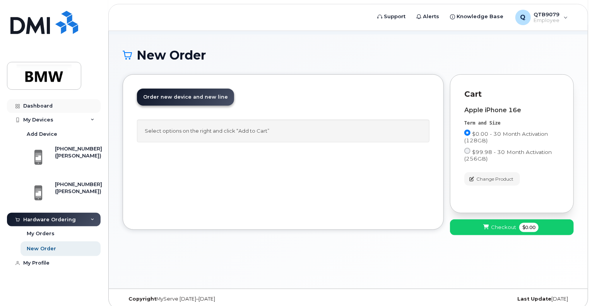  Describe the element at coordinates (534, 299) in the screenshot. I see `strong: Last Update` at that location.